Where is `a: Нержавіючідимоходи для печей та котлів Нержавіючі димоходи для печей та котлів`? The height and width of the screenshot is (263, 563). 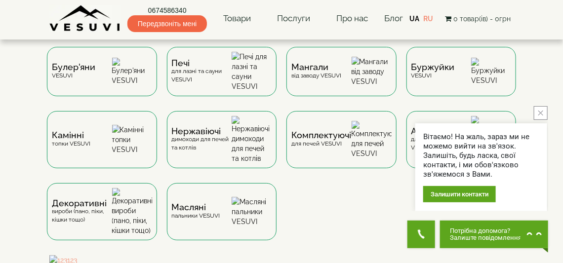 a: Нержавіючідимоходи для печей та котлів Нержавіючі димоходи для печей та котлів is located at coordinates (222, 147).